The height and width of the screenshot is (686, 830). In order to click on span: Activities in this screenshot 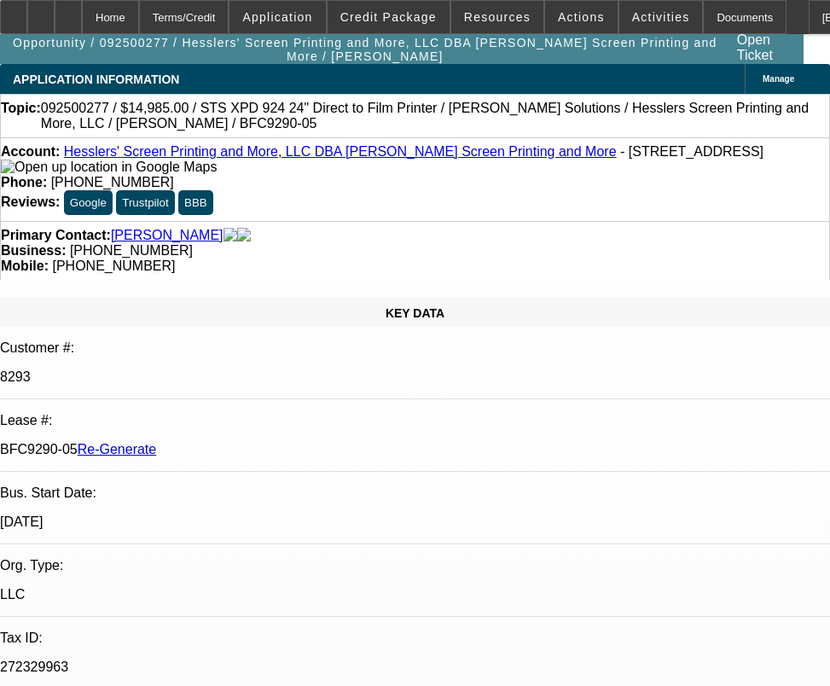, I will do `click(661, 17)`.